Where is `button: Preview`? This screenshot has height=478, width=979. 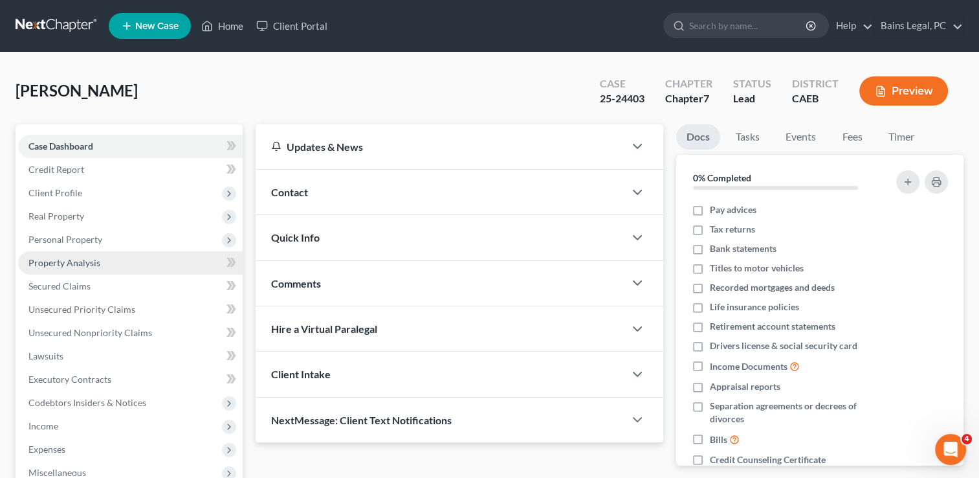 button: Preview is located at coordinates (904, 91).